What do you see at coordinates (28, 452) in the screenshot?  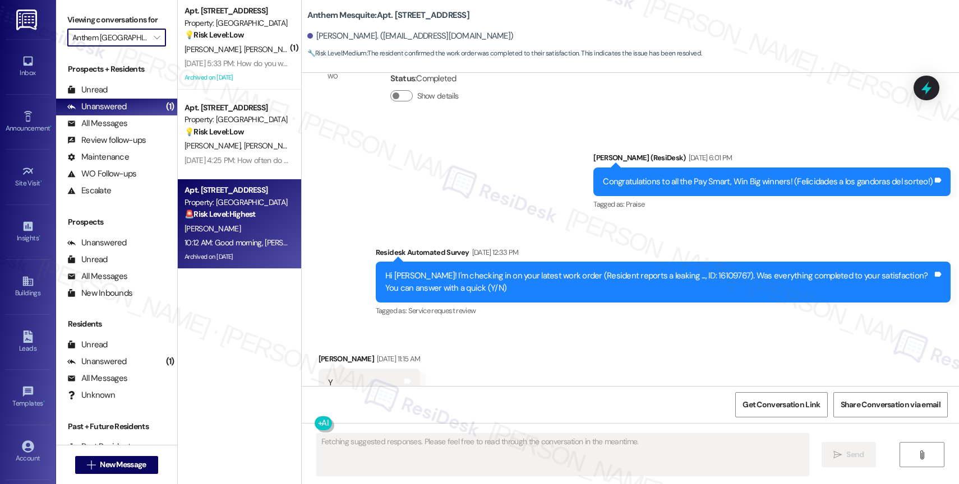 I see `a: Account` at bounding box center [28, 452].